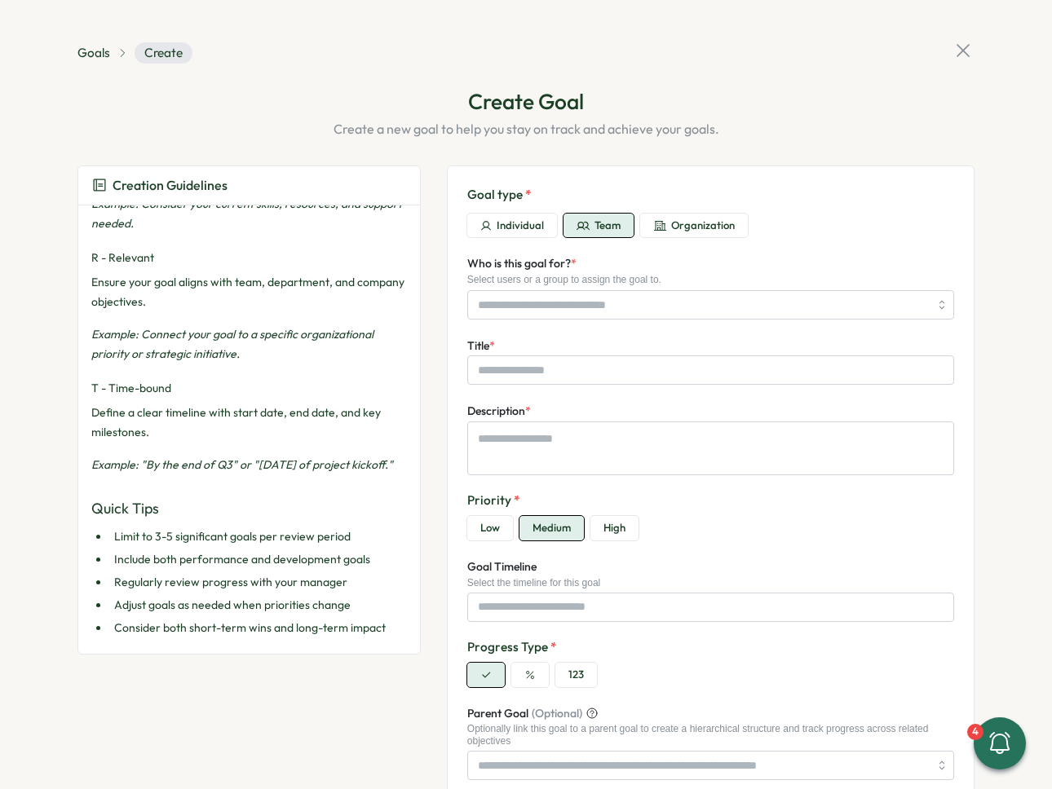 The image size is (1052, 789). What do you see at coordinates (163, 53) in the screenshot?
I see `span: Create` at bounding box center [163, 53].